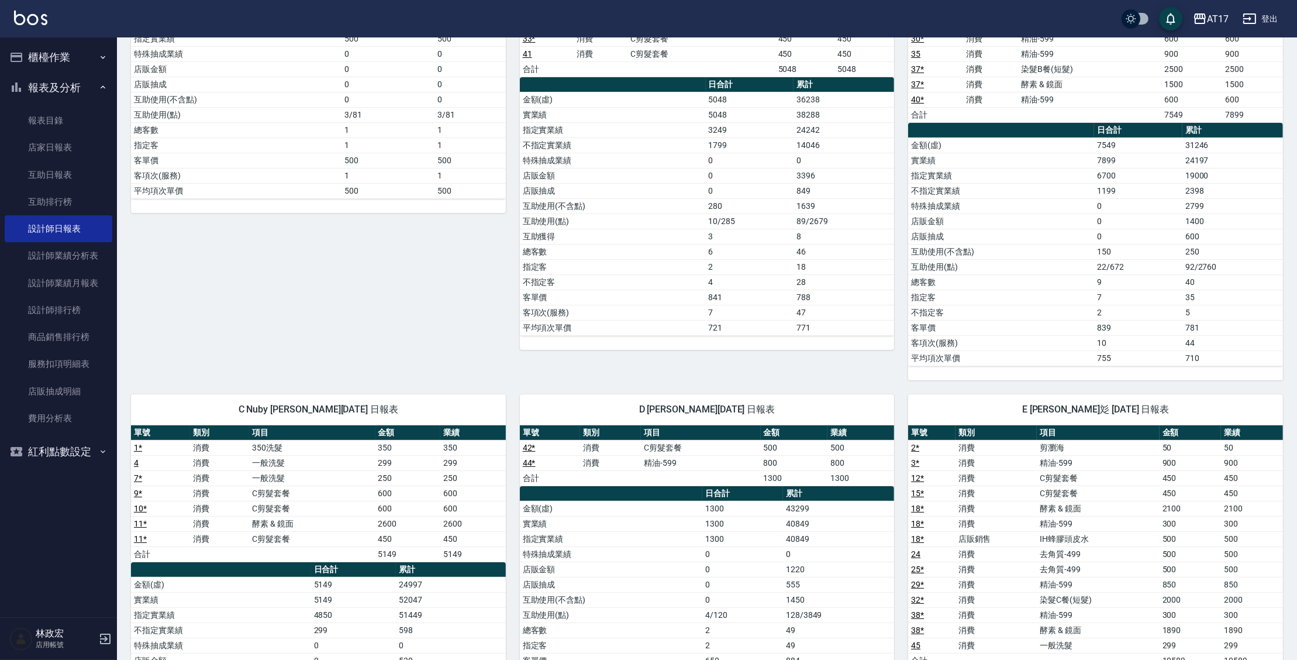 The width and height of the screenshot is (1297, 660). What do you see at coordinates (58, 337) in the screenshot?
I see `a: 商品銷售排行榜` at bounding box center [58, 337].